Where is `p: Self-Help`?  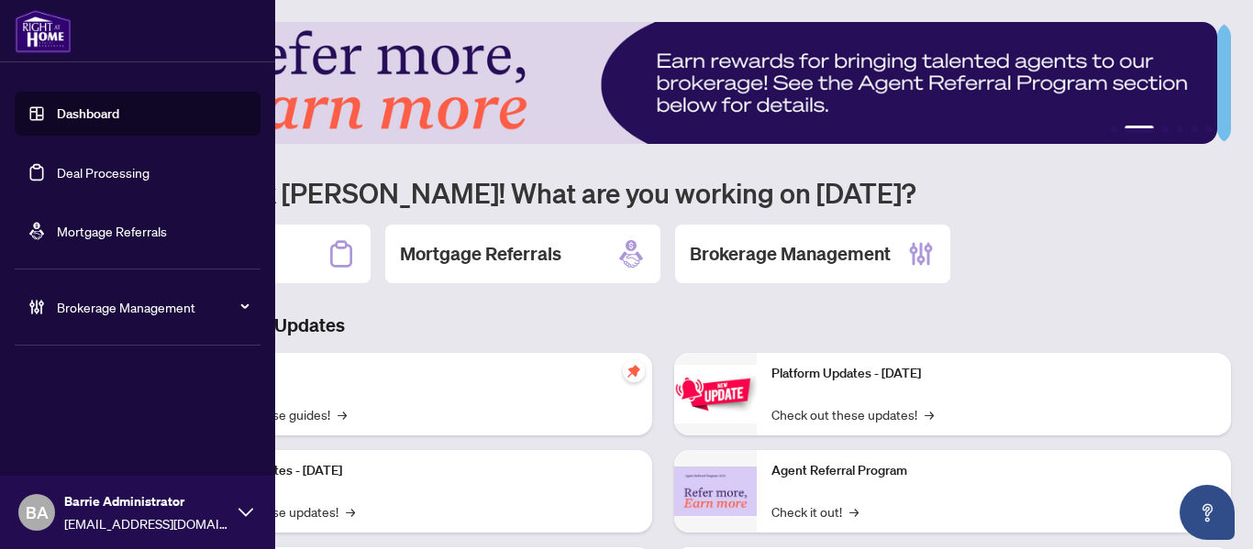 p: Self-Help is located at coordinates (414, 374).